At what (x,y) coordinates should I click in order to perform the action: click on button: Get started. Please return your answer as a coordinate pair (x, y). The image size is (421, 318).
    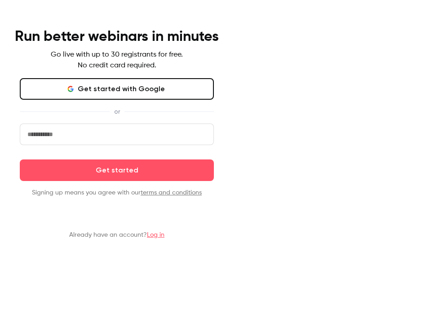
    Looking at the image, I should click on (117, 170).